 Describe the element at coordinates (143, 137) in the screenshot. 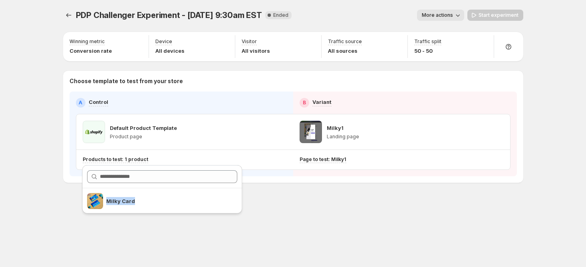

I see `p: Product page` at that location.